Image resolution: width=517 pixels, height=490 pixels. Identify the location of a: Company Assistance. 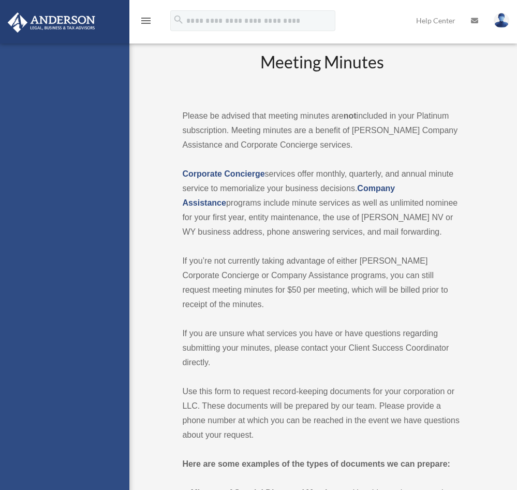
(288, 195).